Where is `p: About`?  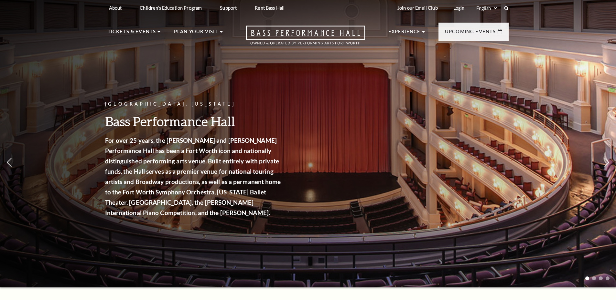
p: About is located at coordinates (115, 8).